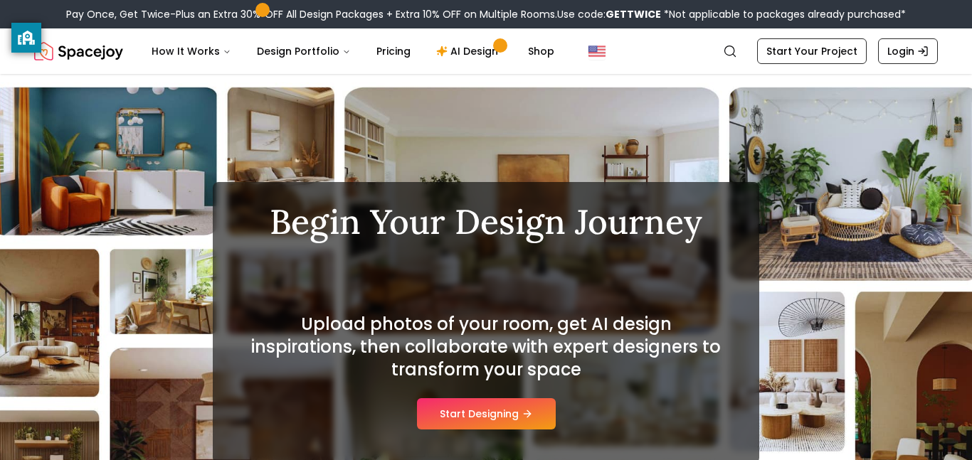  Describe the element at coordinates (78, 51) in the screenshot. I see `a: Spacejoy` at that location.